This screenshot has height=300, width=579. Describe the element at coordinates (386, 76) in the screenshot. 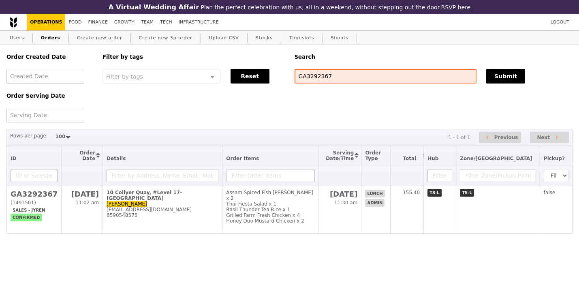

I see `input: Search any field` at that location.